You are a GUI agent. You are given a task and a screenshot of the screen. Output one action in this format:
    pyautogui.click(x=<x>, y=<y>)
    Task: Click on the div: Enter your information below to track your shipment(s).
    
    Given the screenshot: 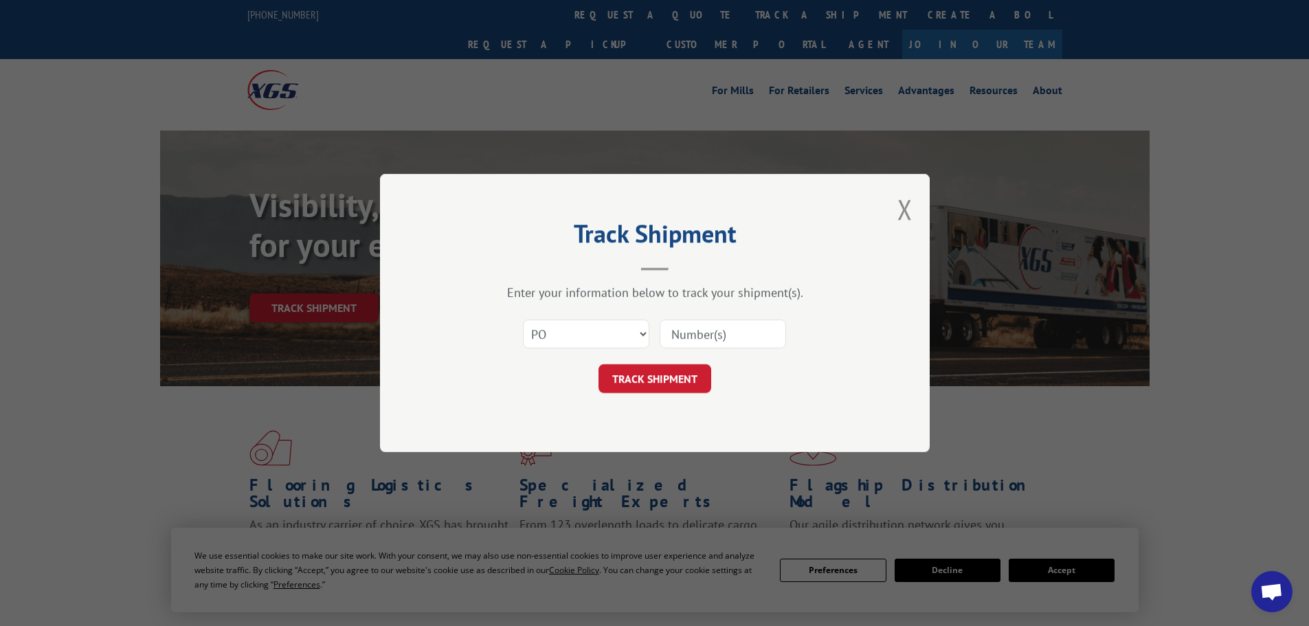 What is the action you would take?
    pyautogui.click(x=655, y=292)
    